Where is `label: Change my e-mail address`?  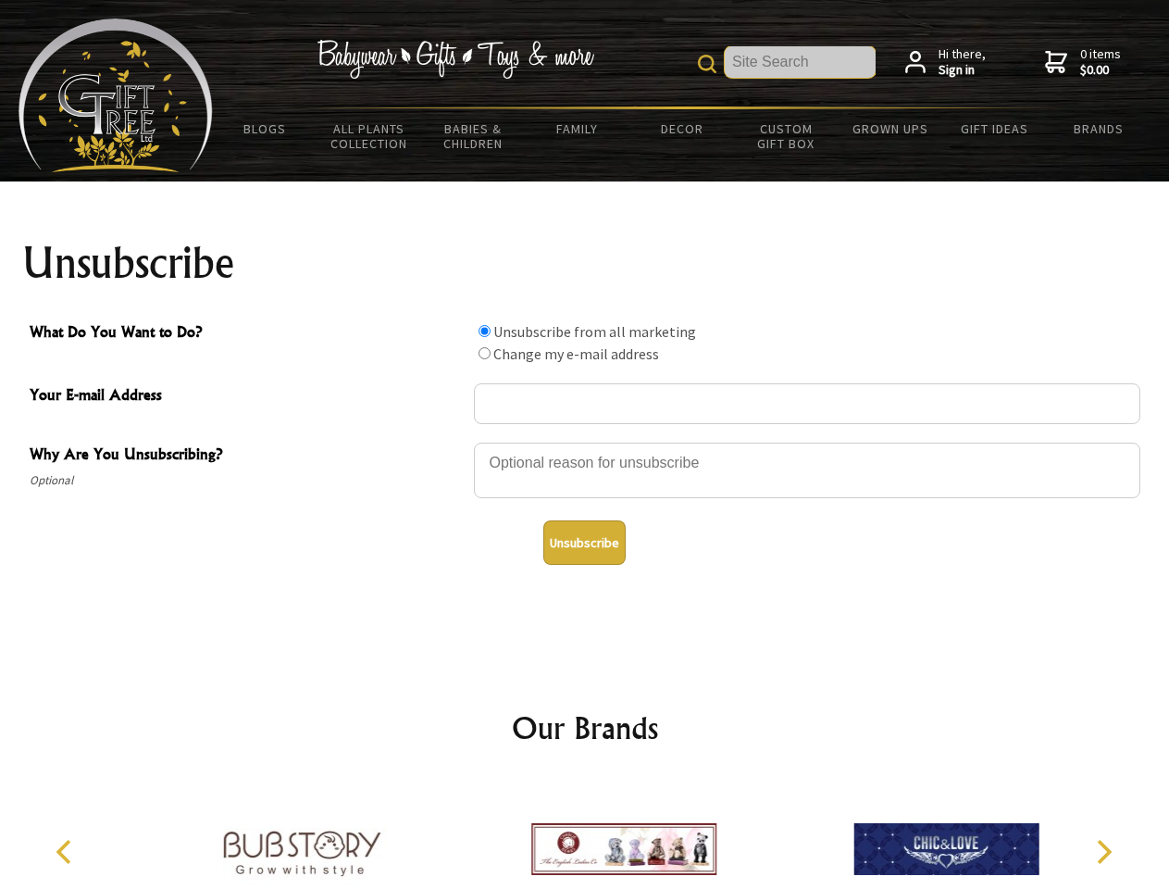 label: Change my e-mail address is located at coordinates (576, 354).